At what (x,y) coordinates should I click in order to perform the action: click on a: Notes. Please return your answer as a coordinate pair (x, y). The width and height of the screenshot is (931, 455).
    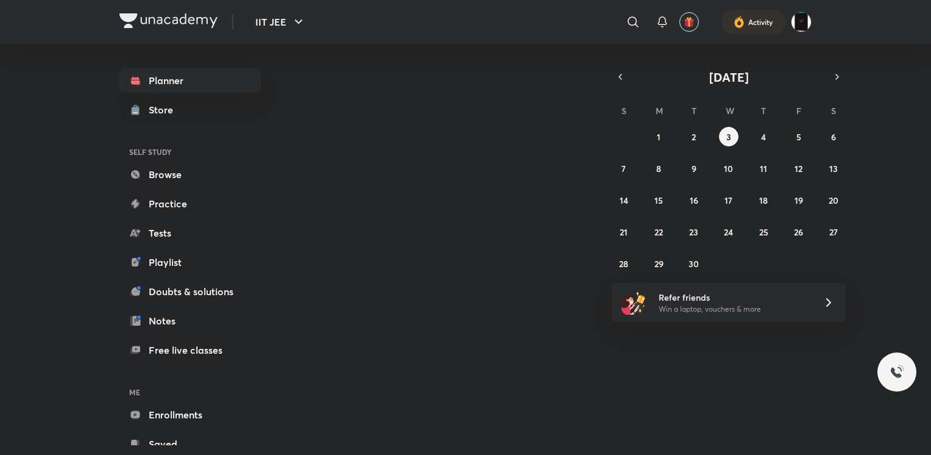
    Looking at the image, I should click on (190, 320).